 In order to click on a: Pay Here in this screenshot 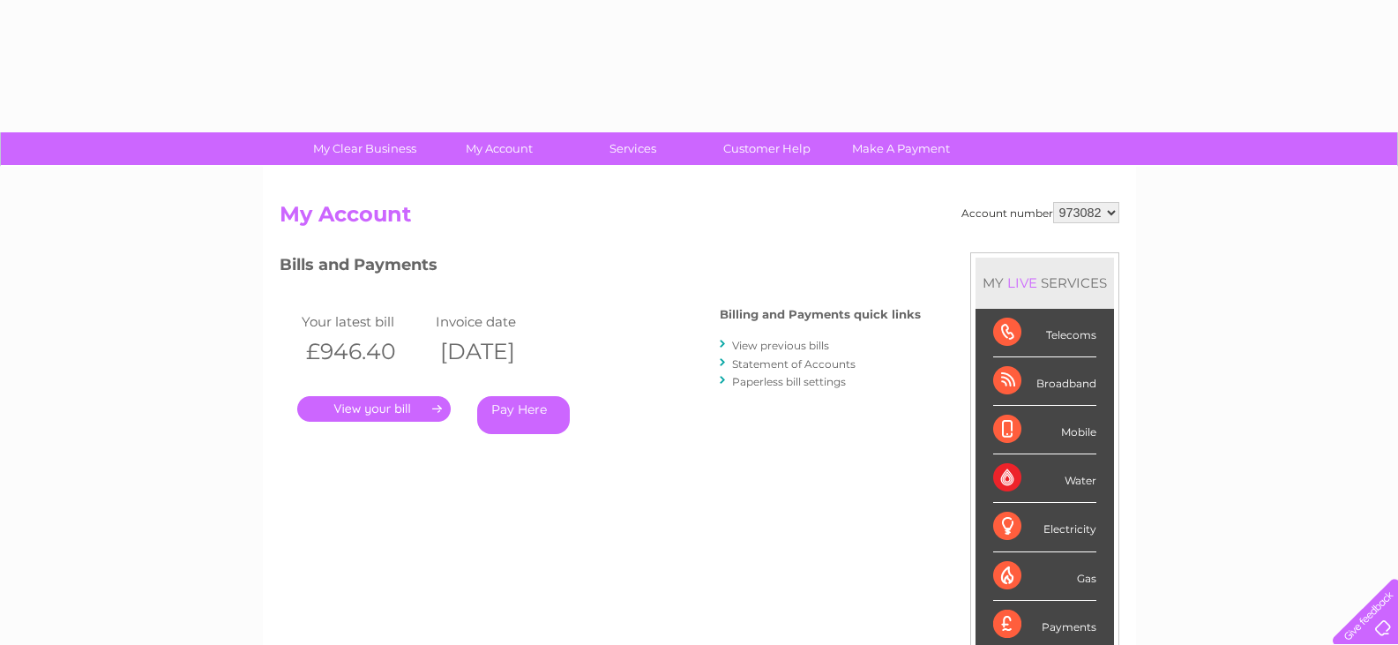, I will do `click(523, 415)`.